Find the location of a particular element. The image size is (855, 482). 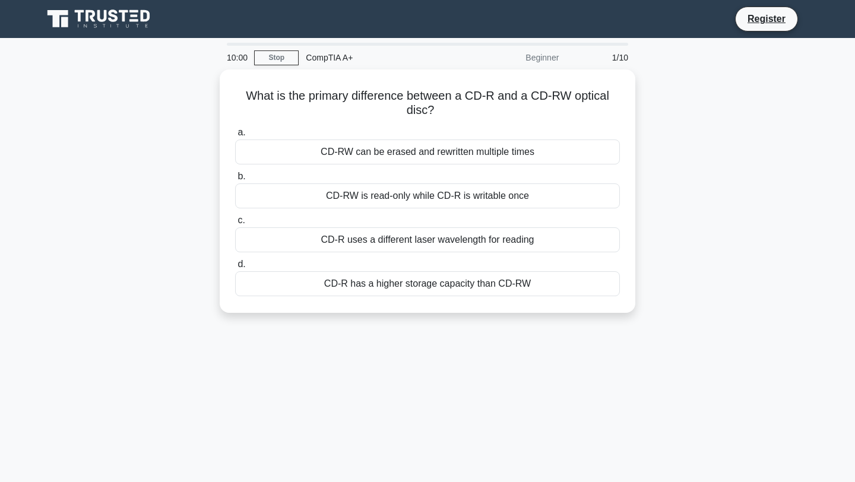

div: CompTIA A+ is located at coordinates (380, 58).